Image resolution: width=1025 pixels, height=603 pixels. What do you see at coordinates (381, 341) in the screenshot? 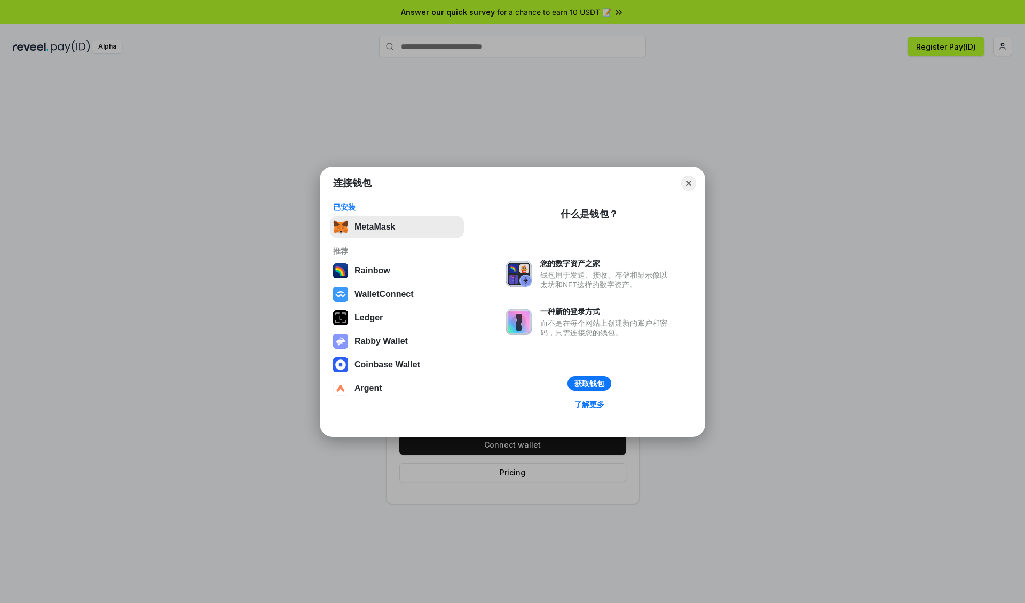
I see `div: Rabby Wallet` at bounding box center [381, 341].